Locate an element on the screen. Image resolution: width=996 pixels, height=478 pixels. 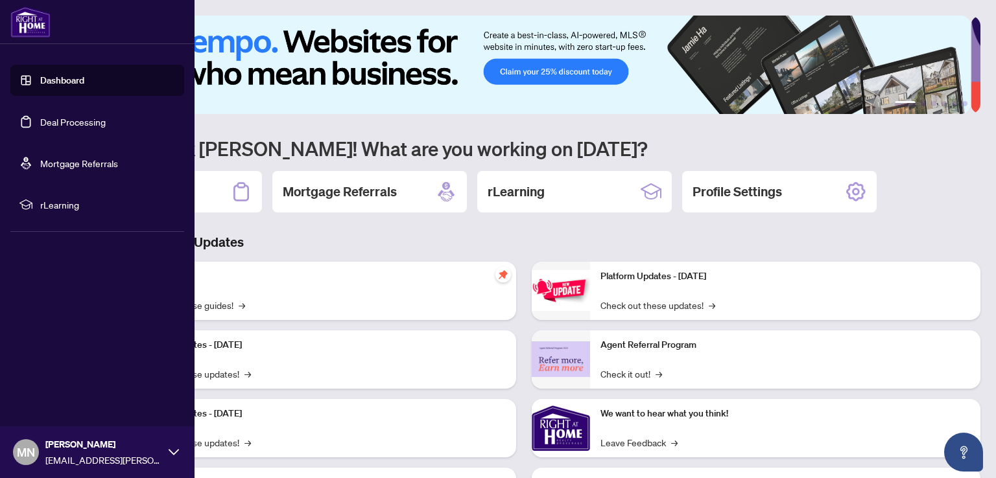
span: rLearning is located at coordinates (108, 205).